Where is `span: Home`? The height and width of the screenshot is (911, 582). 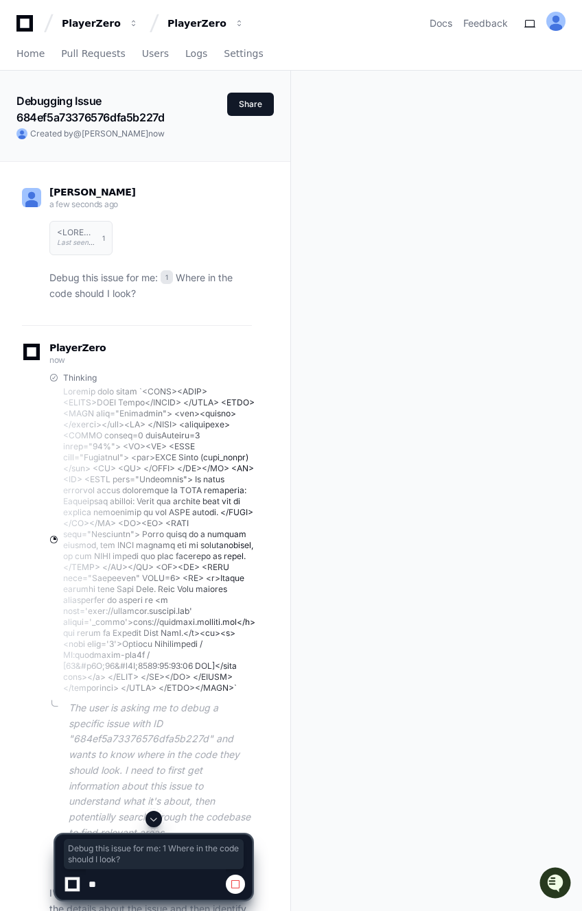 span: Home is located at coordinates (30, 53).